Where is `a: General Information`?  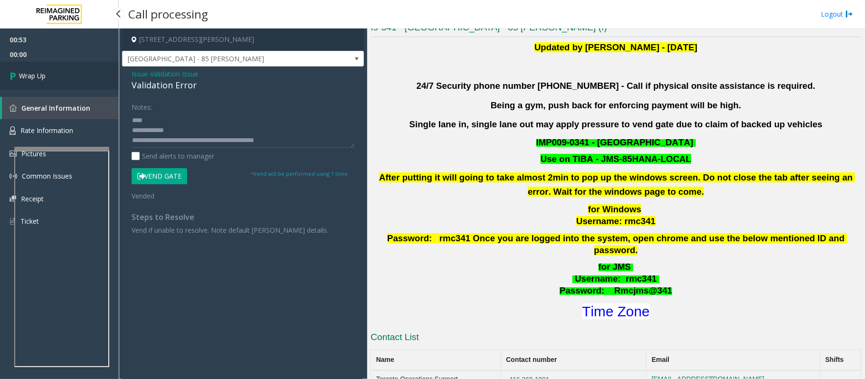
a: General Information is located at coordinates (60, 108).